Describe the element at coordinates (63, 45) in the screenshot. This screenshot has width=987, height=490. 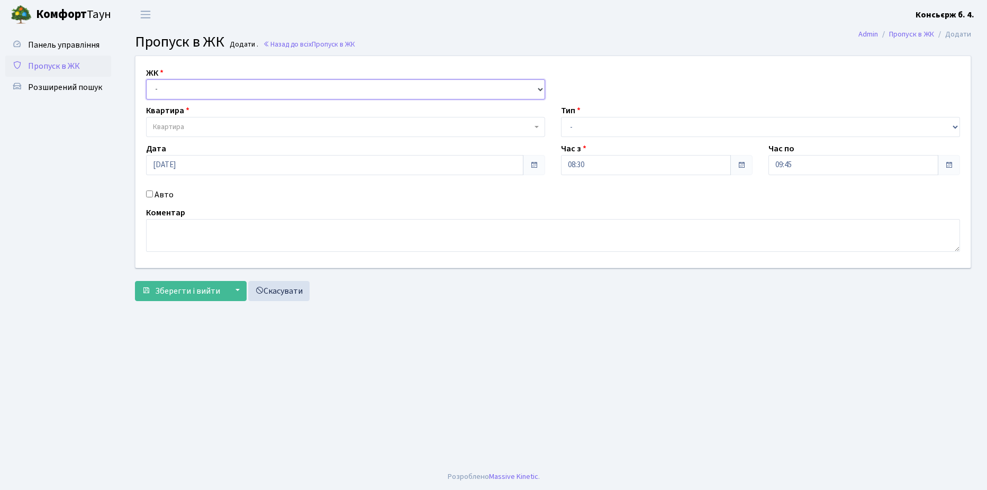
I see `span: Панель управління` at that location.